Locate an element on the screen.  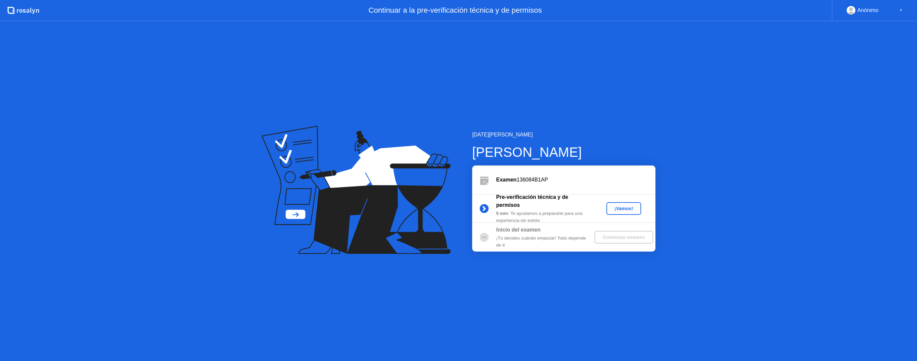
button: Comenzar examen is located at coordinates (624, 237).